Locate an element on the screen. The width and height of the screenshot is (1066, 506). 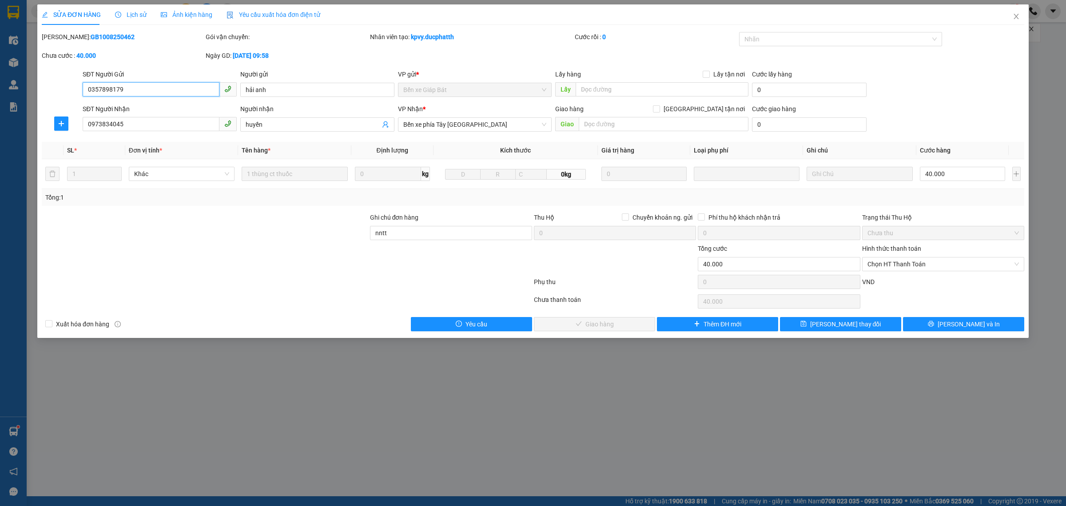
div: Phụ thu is located at coordinates (615, 284).